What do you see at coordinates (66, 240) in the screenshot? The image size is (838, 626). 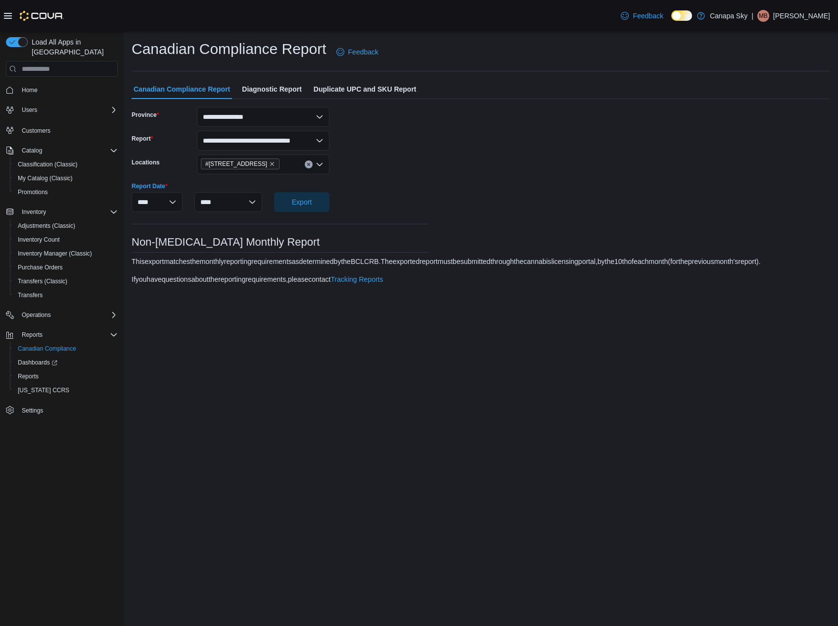 I see `button: Inventory Count` at bounding box center [66, 240].